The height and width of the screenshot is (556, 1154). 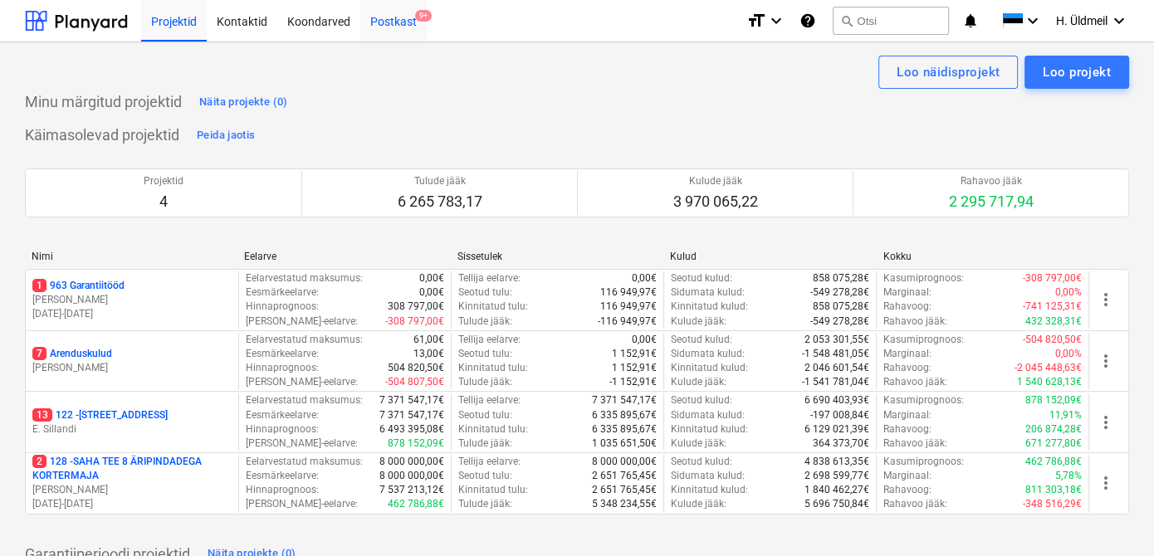 What do you see at coordinates (1081, 21) in the screenshot?
I see `span: H. Üldmeil` at bounding box center [1081, 21].